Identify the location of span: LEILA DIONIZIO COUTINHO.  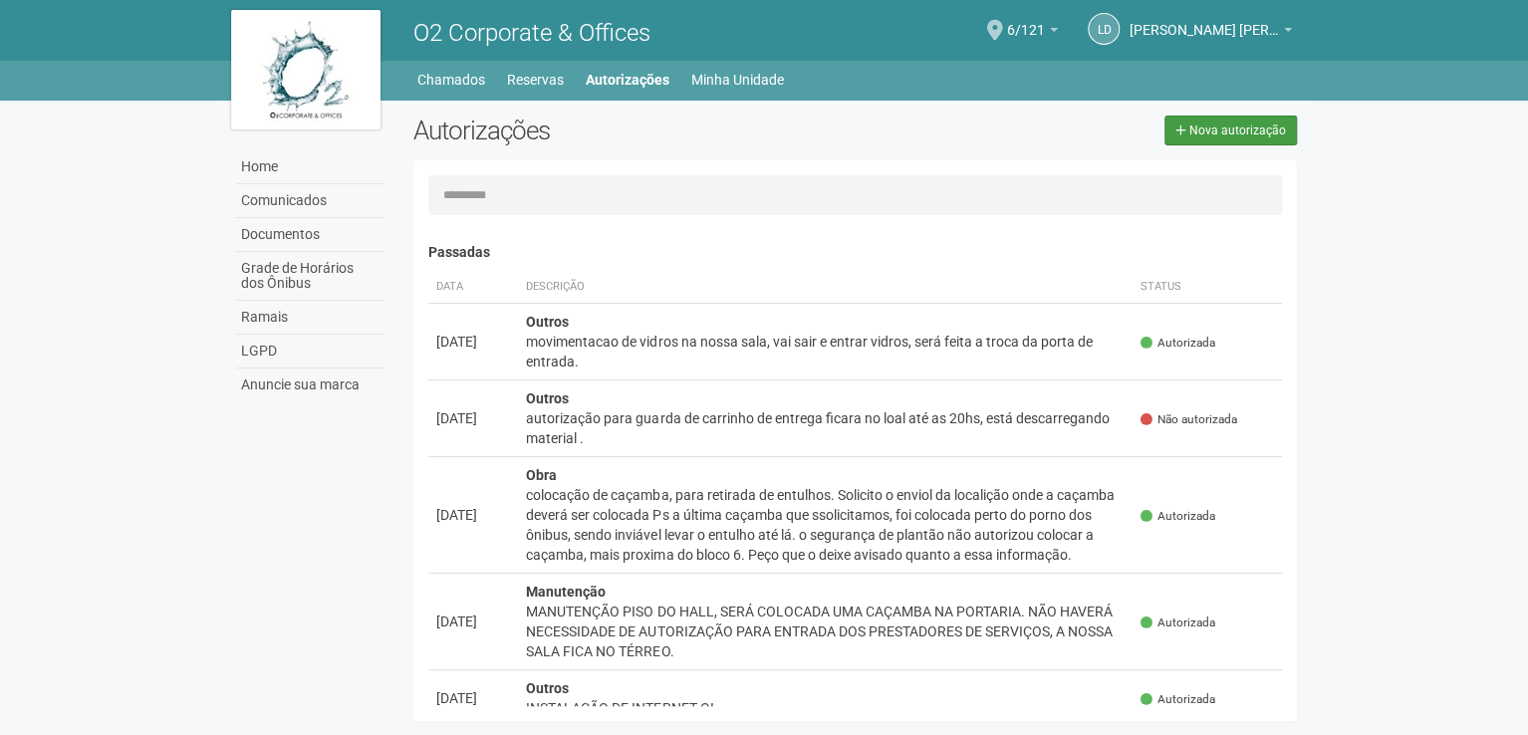
(1205, 20).